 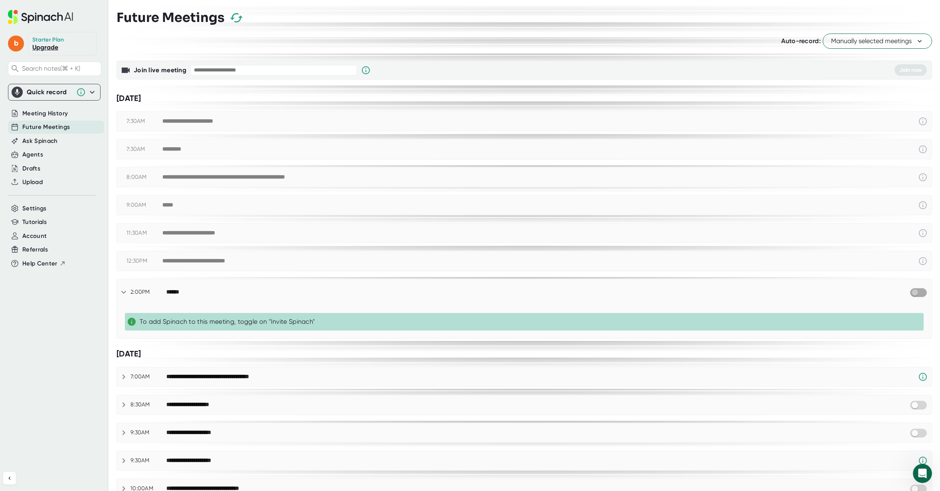 What do you see at coordinates (60, 68) in the screenshot?
I see `span: Search notes (⌘ + K)` at bounding box center [60, 68].